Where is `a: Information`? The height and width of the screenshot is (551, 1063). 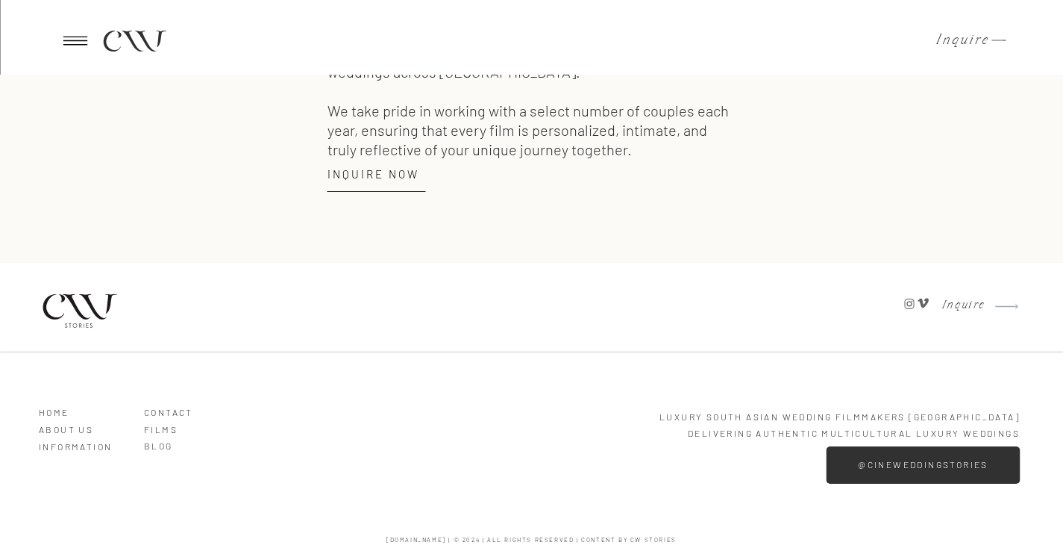
a: Information is located at coordinates (81, 443).